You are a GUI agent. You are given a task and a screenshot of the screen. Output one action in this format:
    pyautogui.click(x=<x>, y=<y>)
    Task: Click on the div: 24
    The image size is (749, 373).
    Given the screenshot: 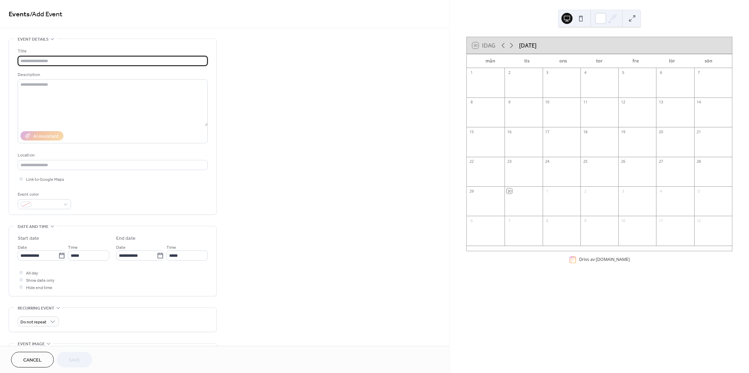 What is the action you would take?
    pyautogui.click(x=547, y=161)
    